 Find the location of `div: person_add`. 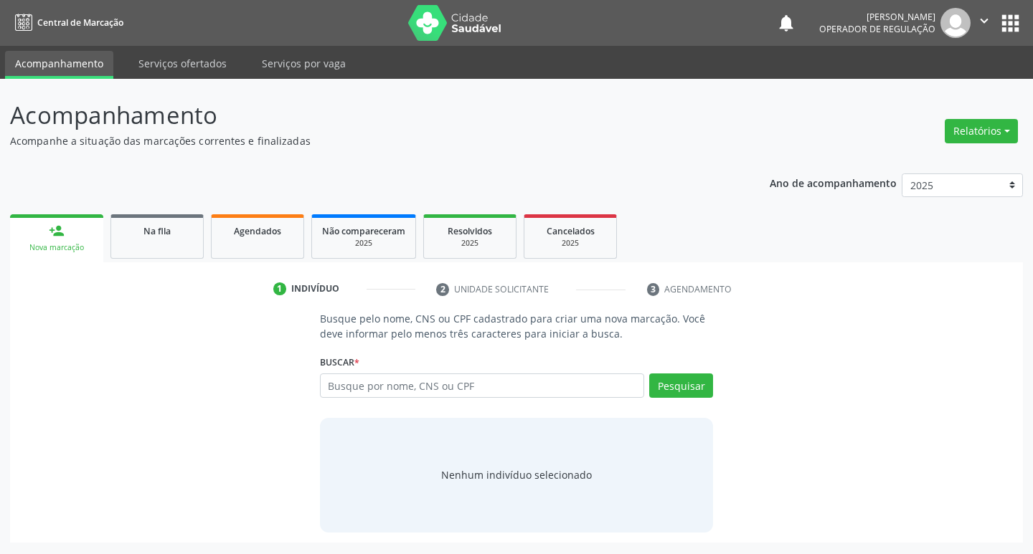

div: person_add is located at coordinates (57, 231).